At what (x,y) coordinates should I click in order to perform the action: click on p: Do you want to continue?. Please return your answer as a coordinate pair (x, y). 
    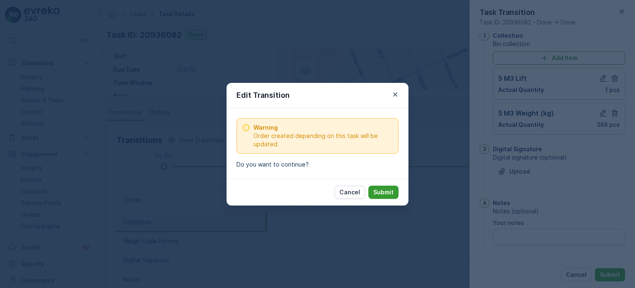
    Looking at the image, I should click on (318, 164).